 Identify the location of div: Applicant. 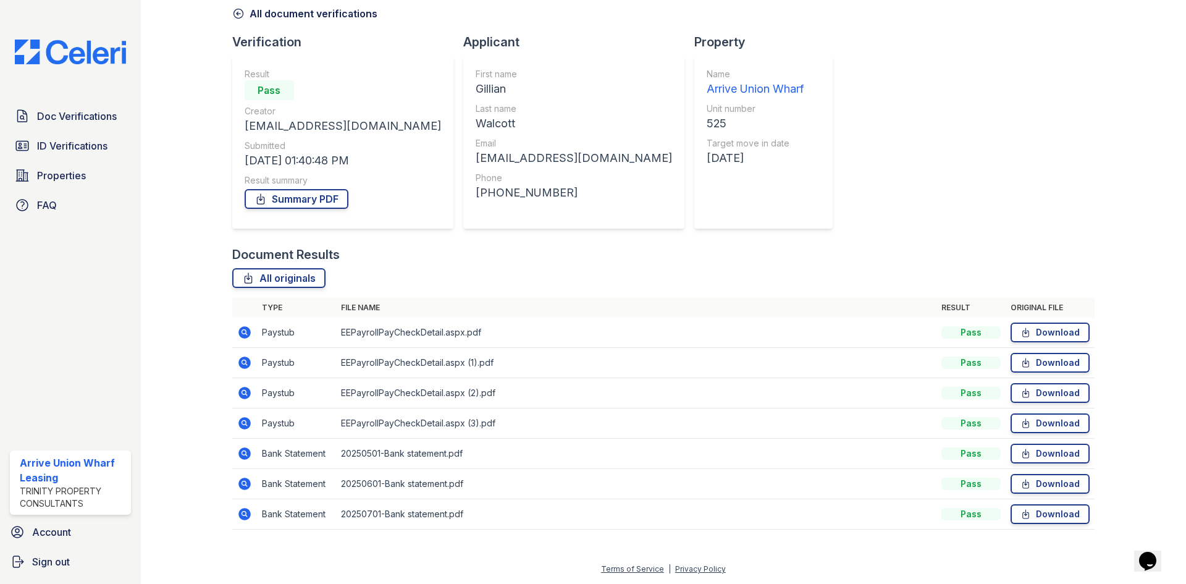
(579, 42).